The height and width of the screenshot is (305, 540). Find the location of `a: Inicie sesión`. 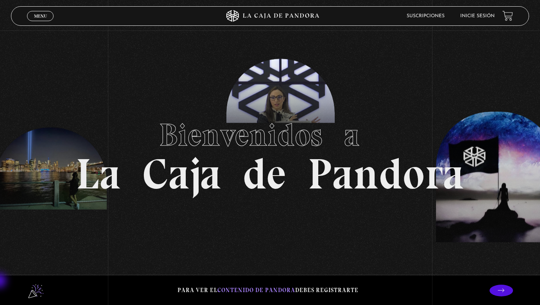

a: Inicie sesión is located at coordinates (477, 16).